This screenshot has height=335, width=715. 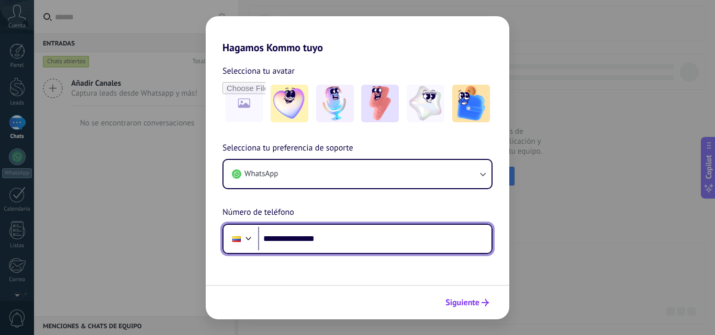 What do you see at coordinates (335, 104) in the screenshot?
I see `img: -2.jpeg` at bounding box center [335, 104].